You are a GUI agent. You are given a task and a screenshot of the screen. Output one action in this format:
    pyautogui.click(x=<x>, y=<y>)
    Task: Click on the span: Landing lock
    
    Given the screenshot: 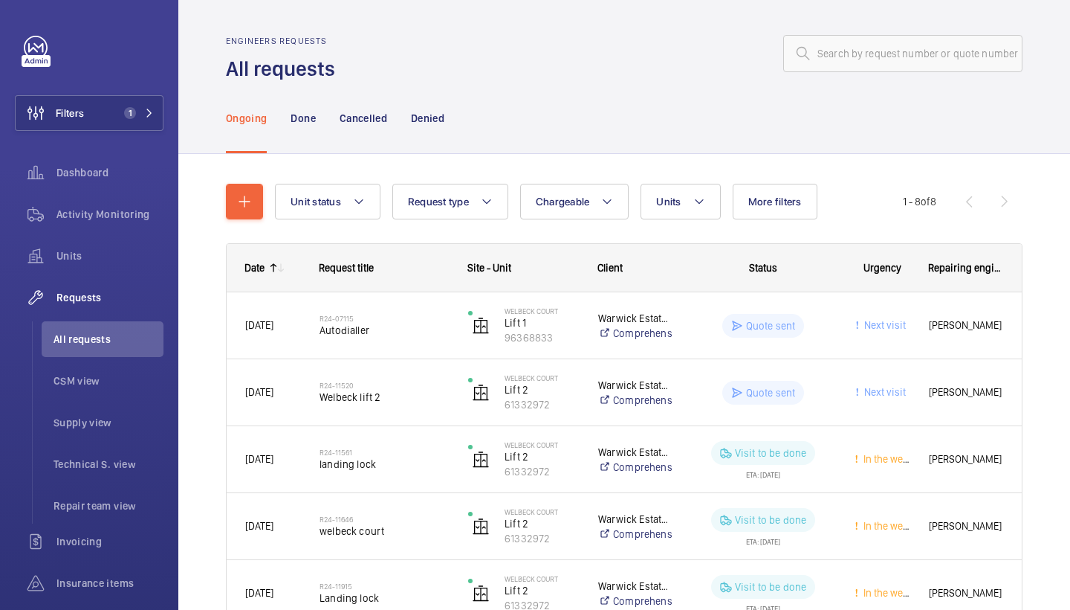 What is the action you would take?
    pyautogui.click(x=384, y=598)
    